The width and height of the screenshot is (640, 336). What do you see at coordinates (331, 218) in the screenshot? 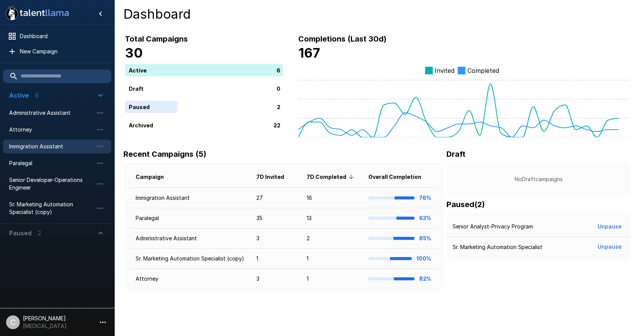
I see `td: 13` at bounding box center [331, 218].